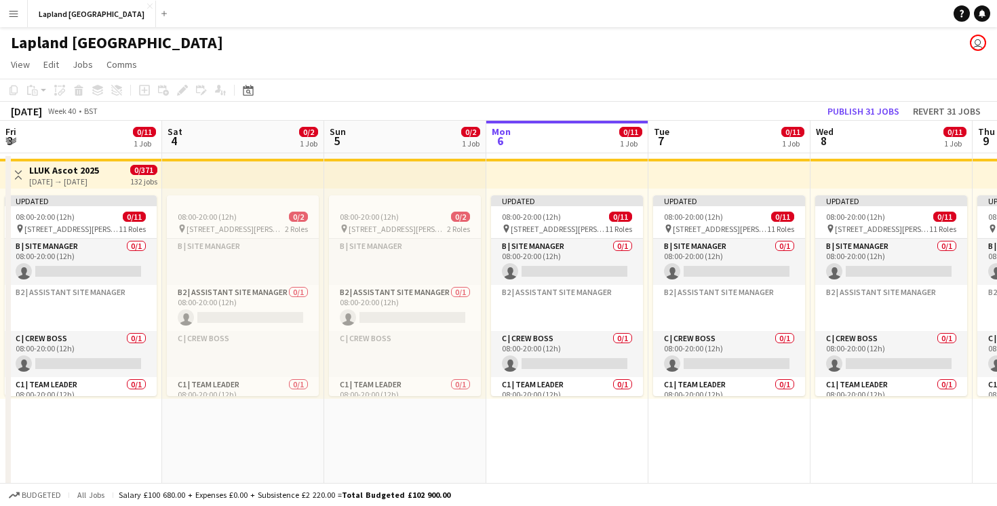  I want to click on span: 7, so click(661, 140).